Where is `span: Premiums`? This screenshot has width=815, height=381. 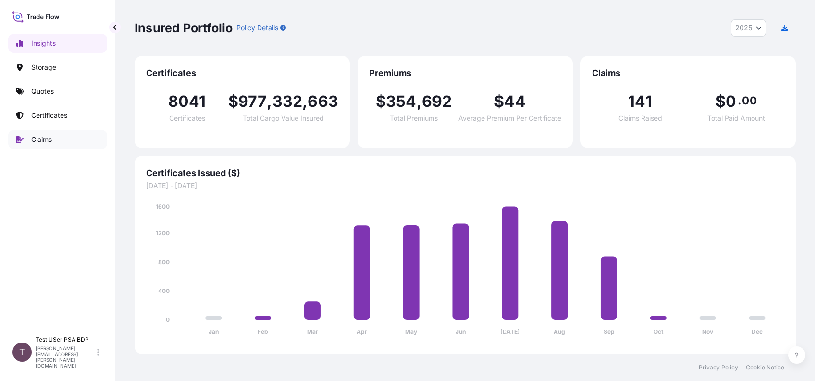
span: Premiums is located at coordinates (465, 73).